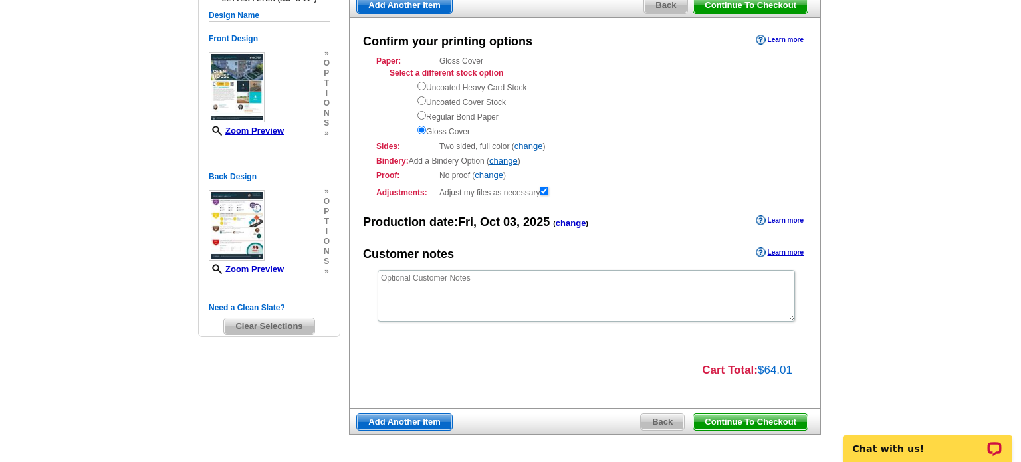 The width and height of the screenshot is (1021, 462). I want to click on div: Uncoated Heavy Card Stock Uncoated Cover Stock Regular Bond Paper Gloss Cover, so click(605, 108).